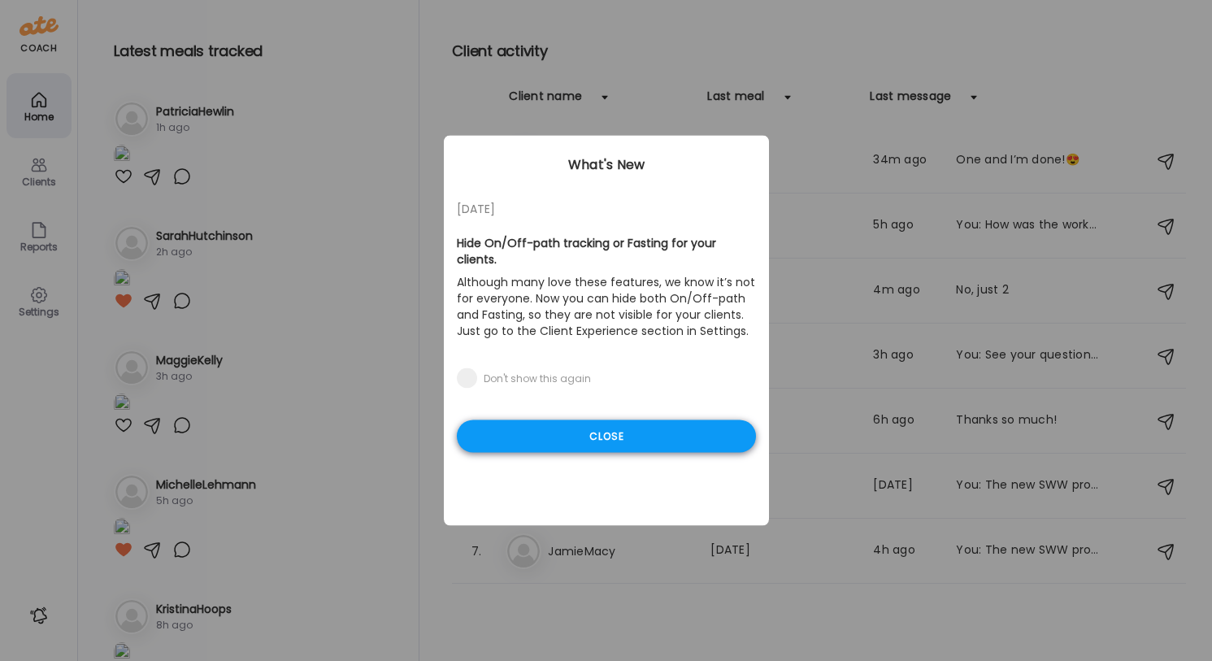 This screenshot has width=1212, height=661. I want to click on p: Although many love these features, we know it’s not for everyone. Now you can hide both On/Off-pa..., so click(607, 307).